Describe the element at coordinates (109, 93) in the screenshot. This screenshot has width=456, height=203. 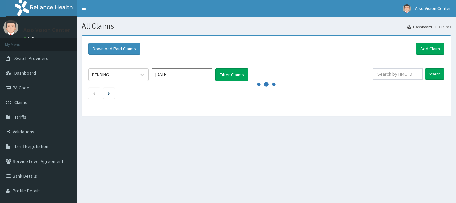
I see `a: Next page` at that location.